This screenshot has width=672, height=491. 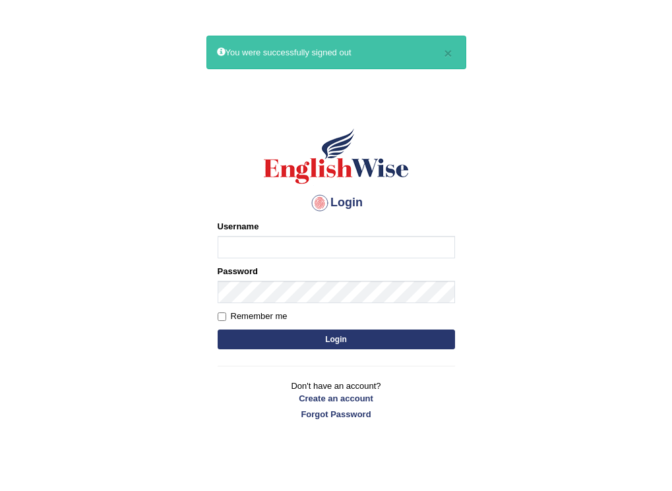 What do you see at coordinates (336, 156) in the screenshot?
I see `img: Logo of English Wise sign in for intelligent practice with AI` at bounding box center [336, 156].